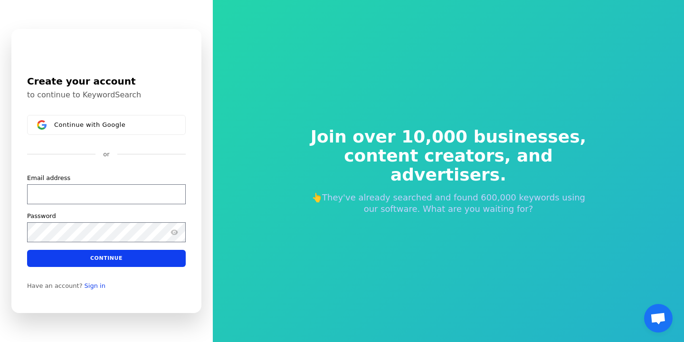 The height and width of the screenshot is (342, 684). What do you see at coordinates (90, 125) in the screenshot?
I see `span: Continue with Google` at bounding box center [90, 125].